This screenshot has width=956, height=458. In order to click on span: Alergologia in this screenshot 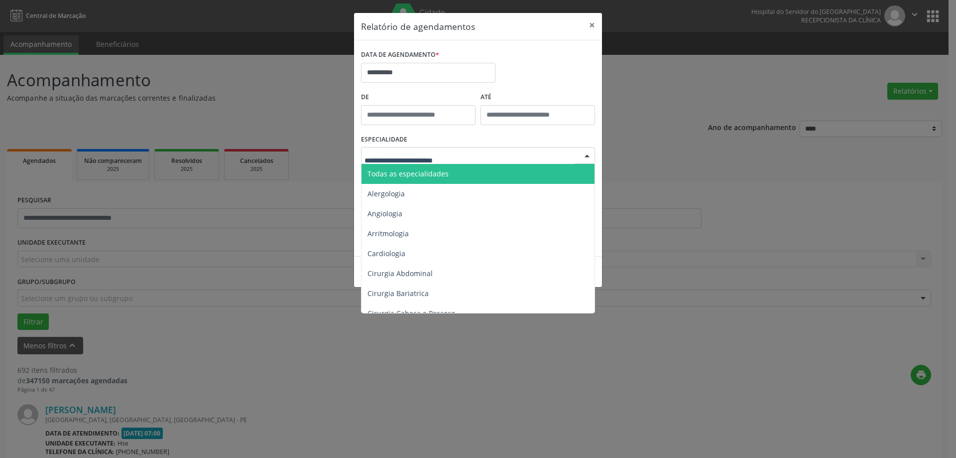, I will do `click(386, 193)`.